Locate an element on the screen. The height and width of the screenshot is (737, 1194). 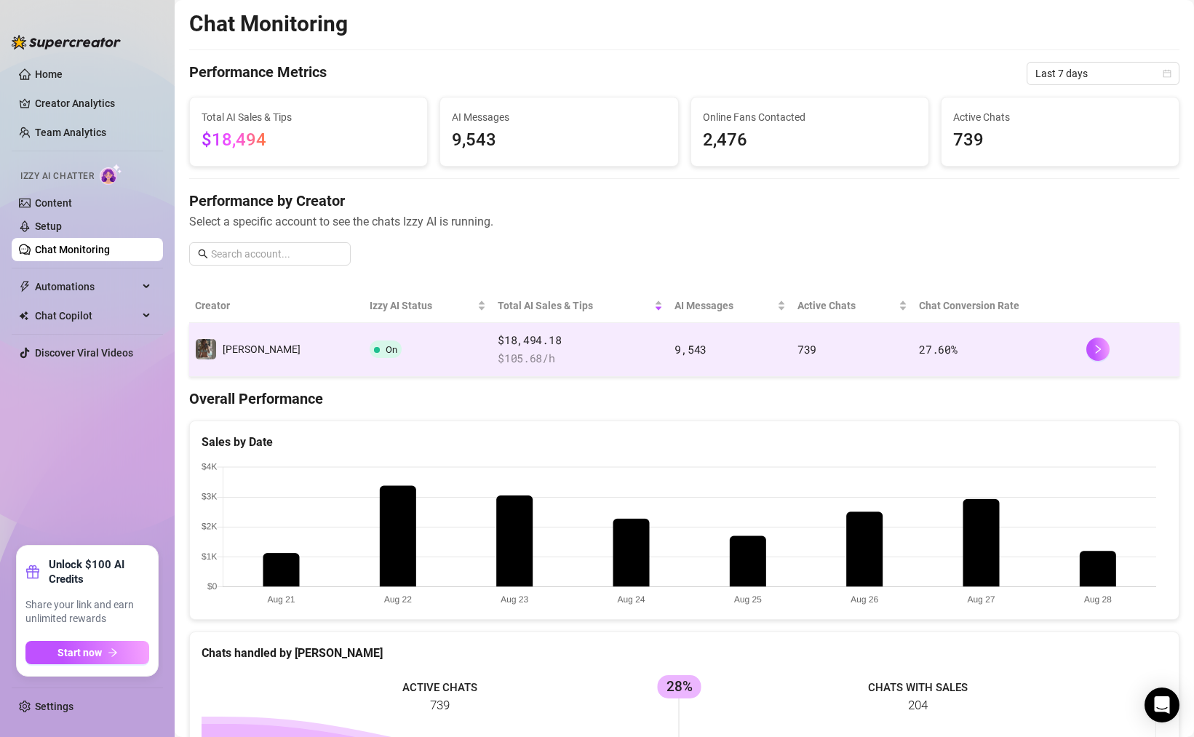
span: right is located at coordinates (1098, 349).